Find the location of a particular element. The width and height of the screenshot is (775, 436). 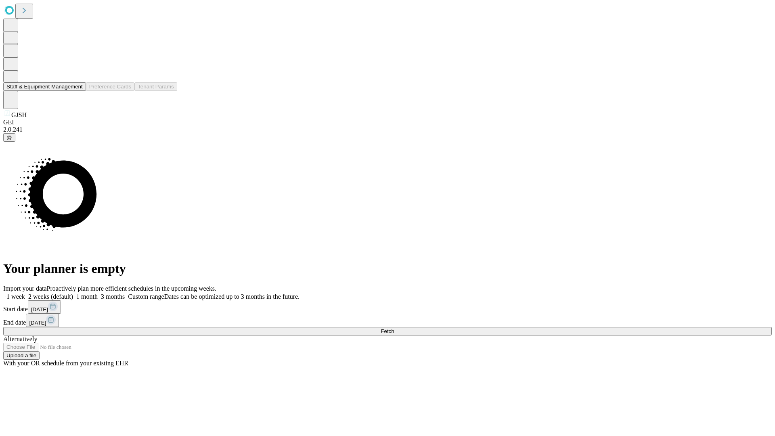

span: 2 weeks (default) is located at coordinates (50, 296).